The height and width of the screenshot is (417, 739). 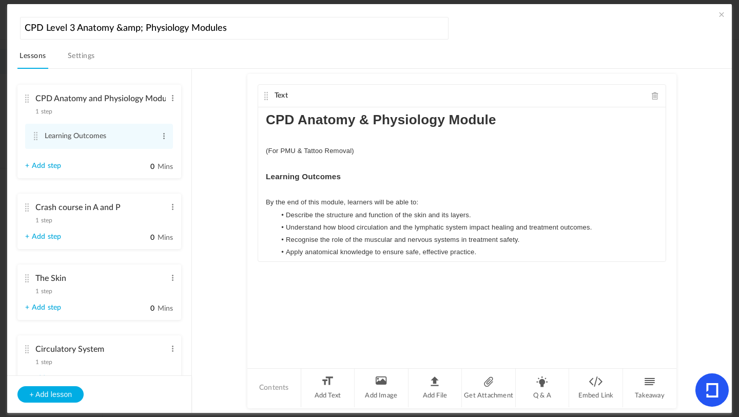 What do you see at coordinates (596, 387) in the screenshot?
I see `li: Embed Link` at bounding box center [596, 387].